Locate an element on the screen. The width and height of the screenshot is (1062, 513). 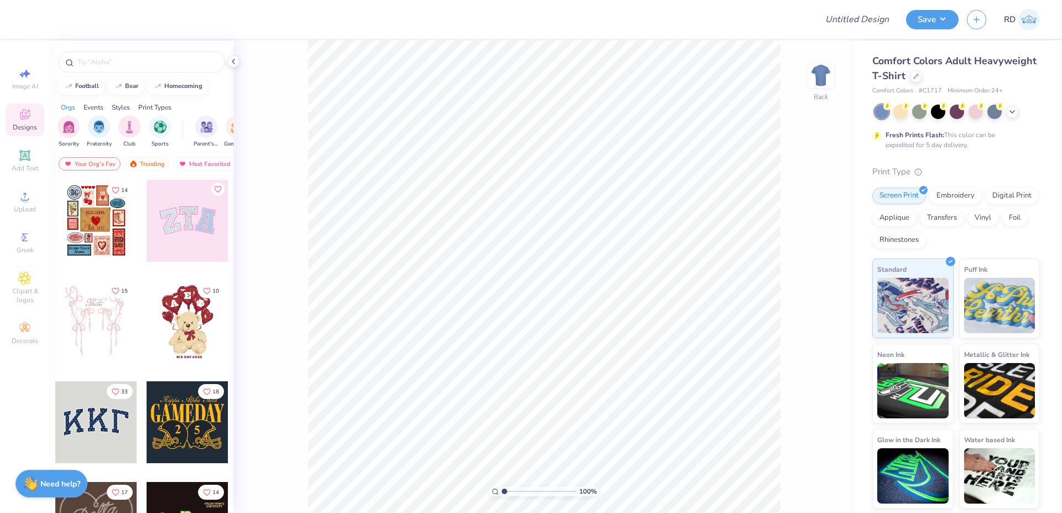
span: Add Text is located at coordinates (25, 168).